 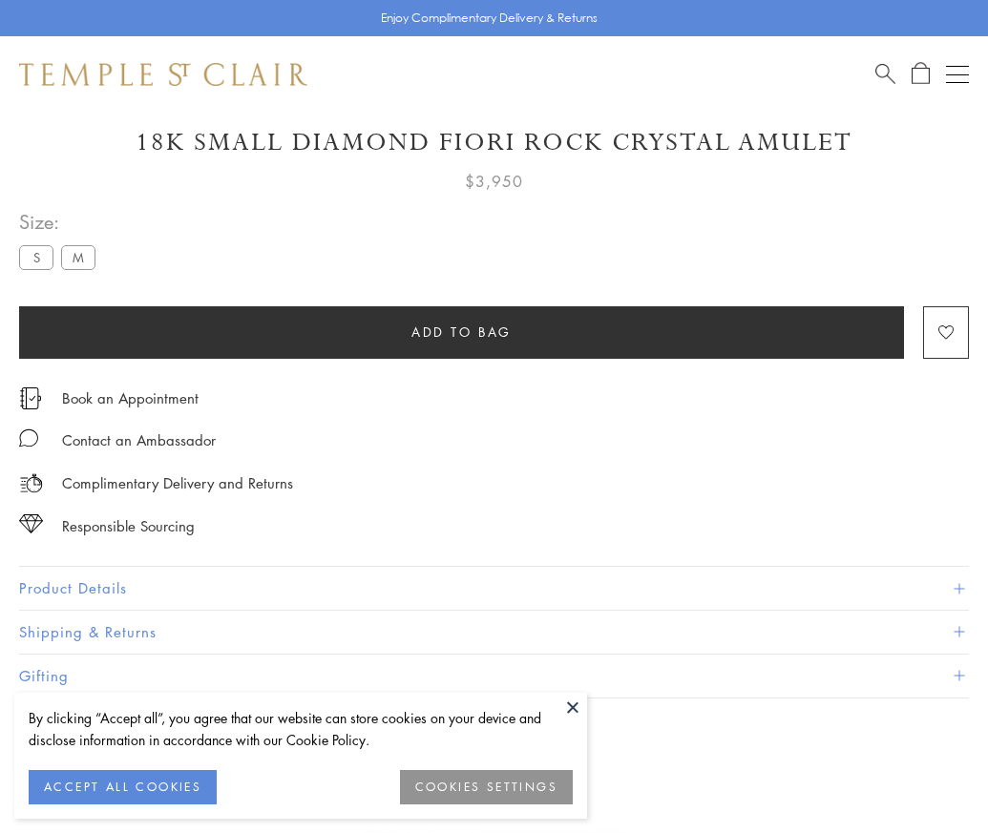 I want to click on button: Shipping & Returns, so click(x=494, y=632).